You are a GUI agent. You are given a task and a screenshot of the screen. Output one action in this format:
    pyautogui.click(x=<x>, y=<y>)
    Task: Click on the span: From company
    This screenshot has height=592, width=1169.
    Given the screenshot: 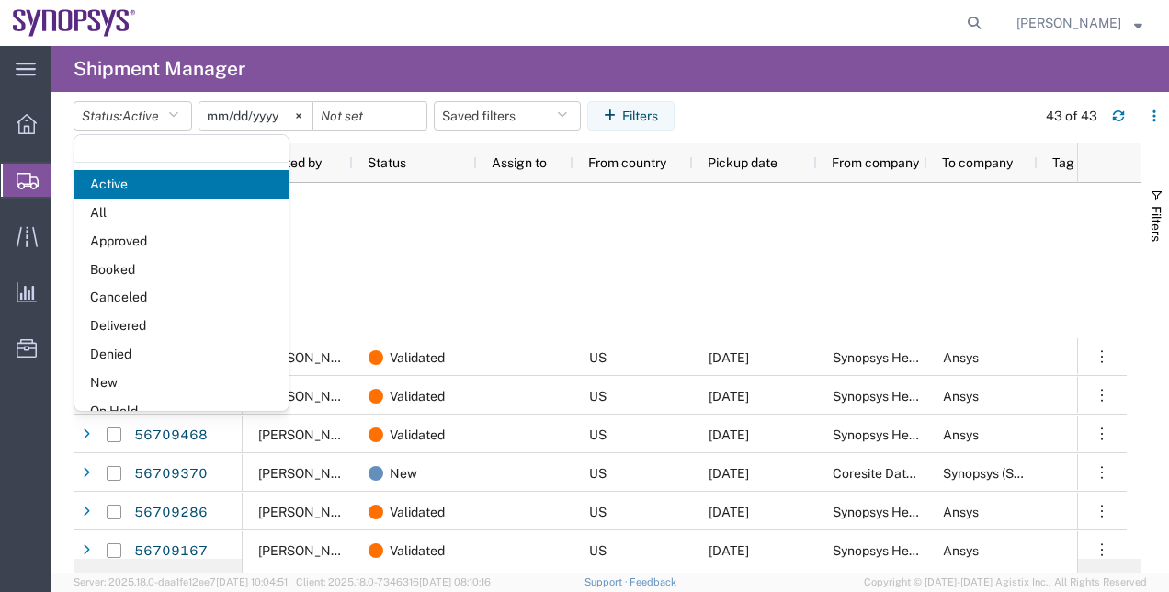 What is the action you would take?
    pyautogui.click(x=875, y=163)
    